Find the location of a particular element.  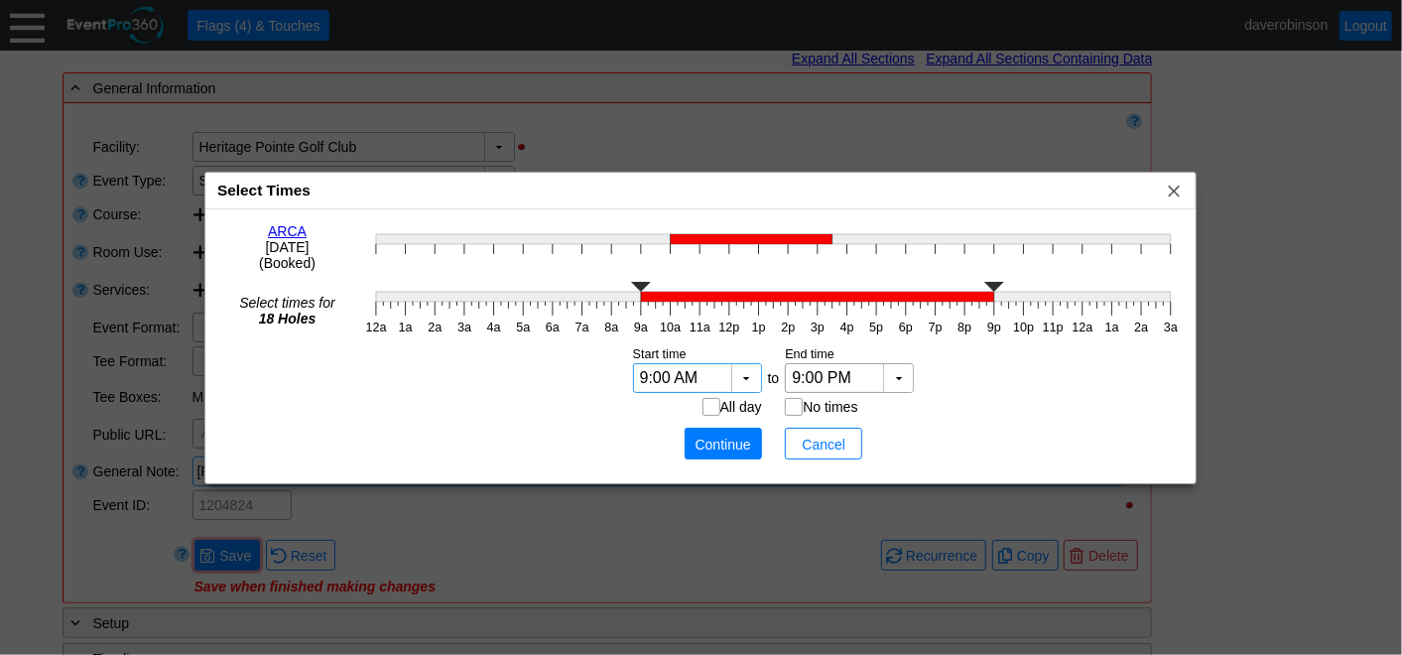

td: 10:00am to 3:30pm is located at coordinates (773, 247).